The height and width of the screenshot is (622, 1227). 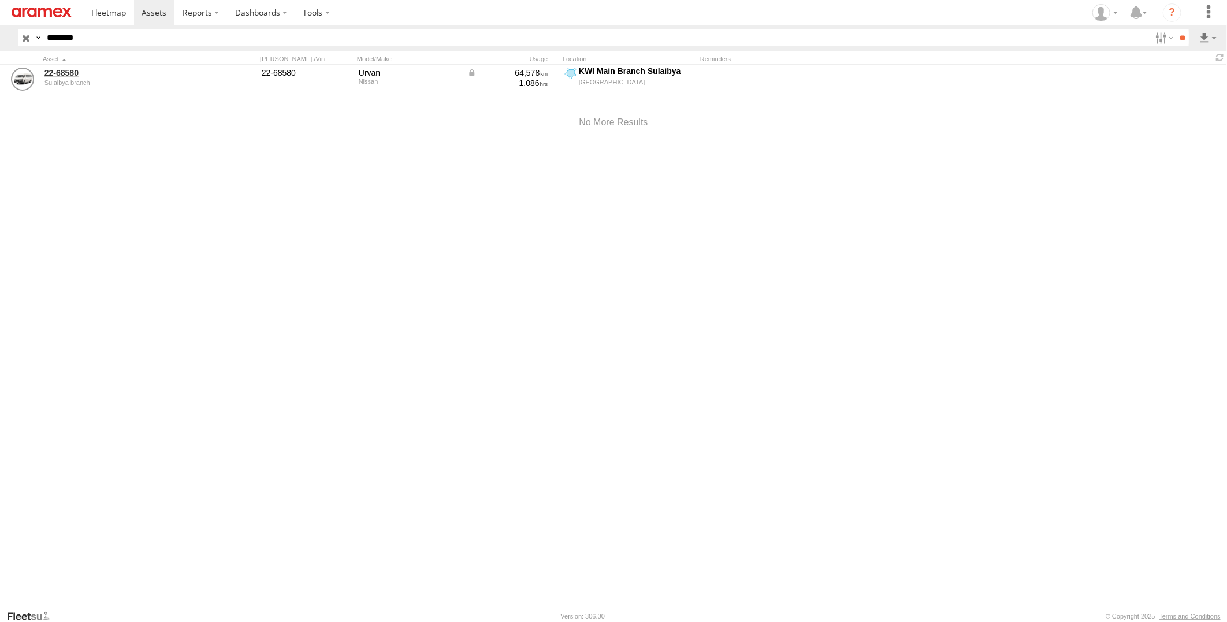 What do you see at coordinates (1105, 13) in the screenshot?
I see `div: Gabriel Liwang` at bounding box center [1105, 13].